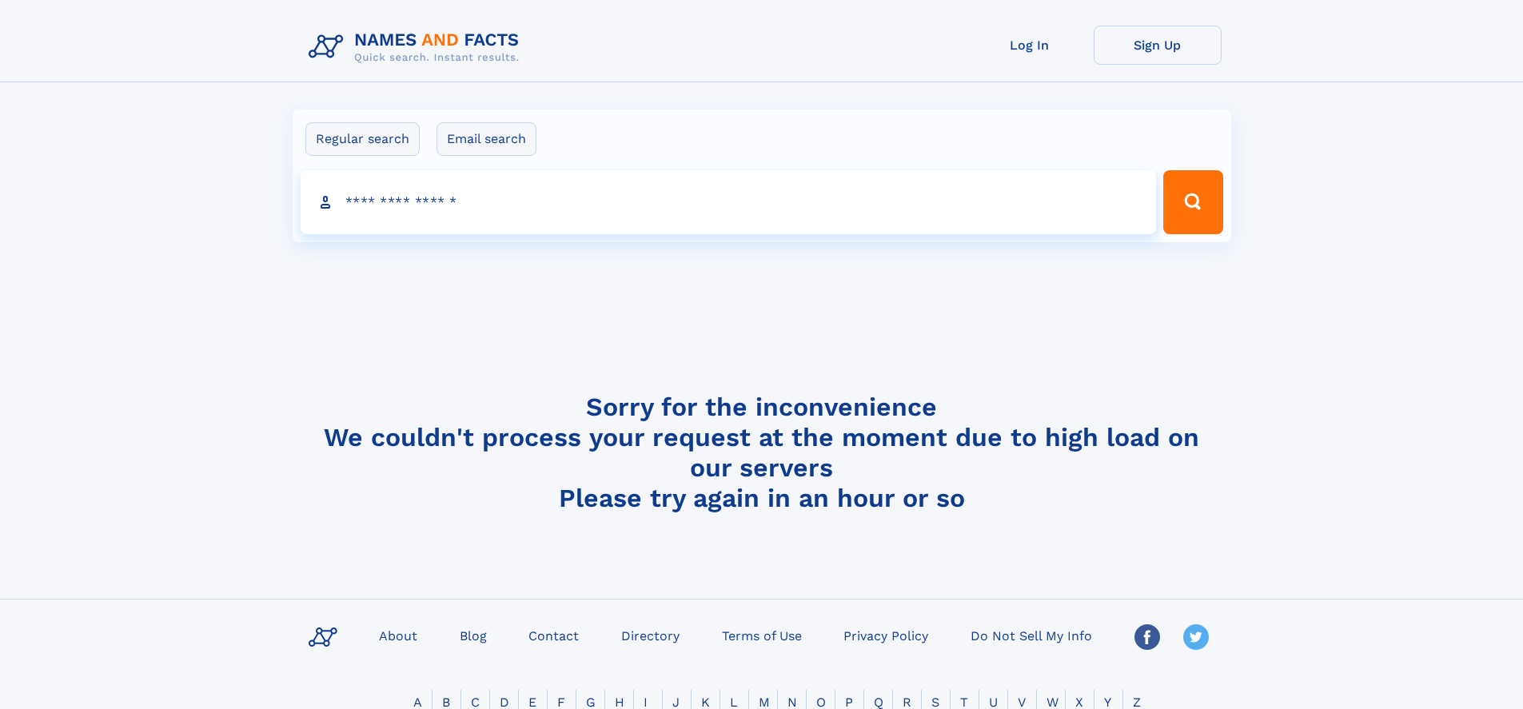 This screenshot has height=709, width=1523. What do you see at coordinates (417, 47) in the screenshot?
I see `img: Logo Names and Facts` at bounding box center [417, 47].